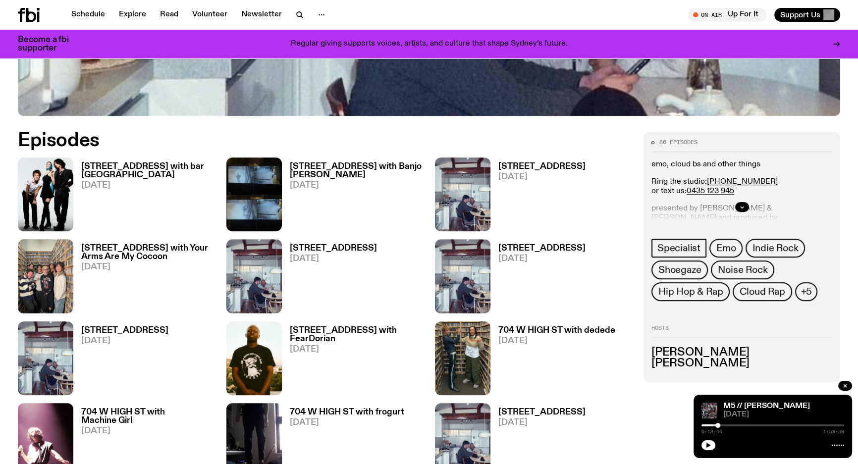 The width and height of the screenshot is (858, 464). What do you see at coordinates (762, 292) in the screenshot?
I see `span: Cloud Rap` at bounding box center [762, 292].